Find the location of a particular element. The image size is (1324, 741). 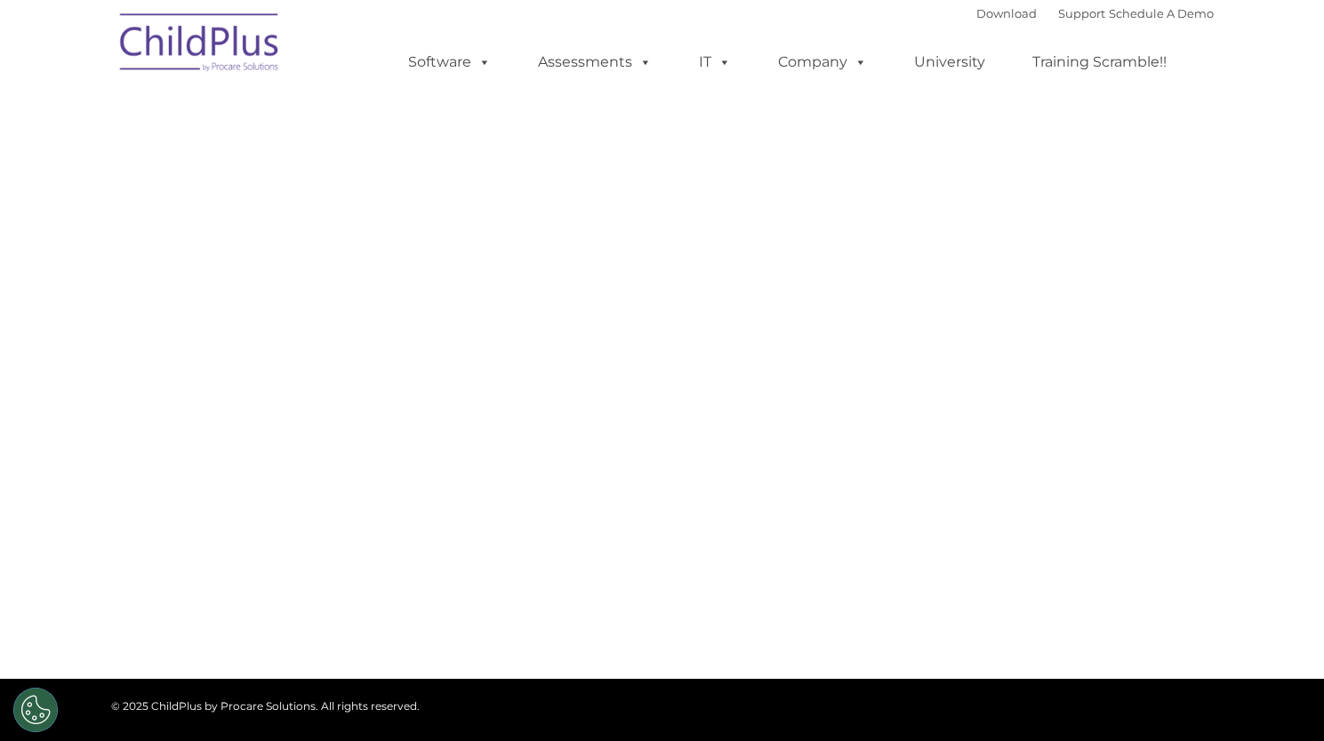

a: University is located at coordinates (949, 62).